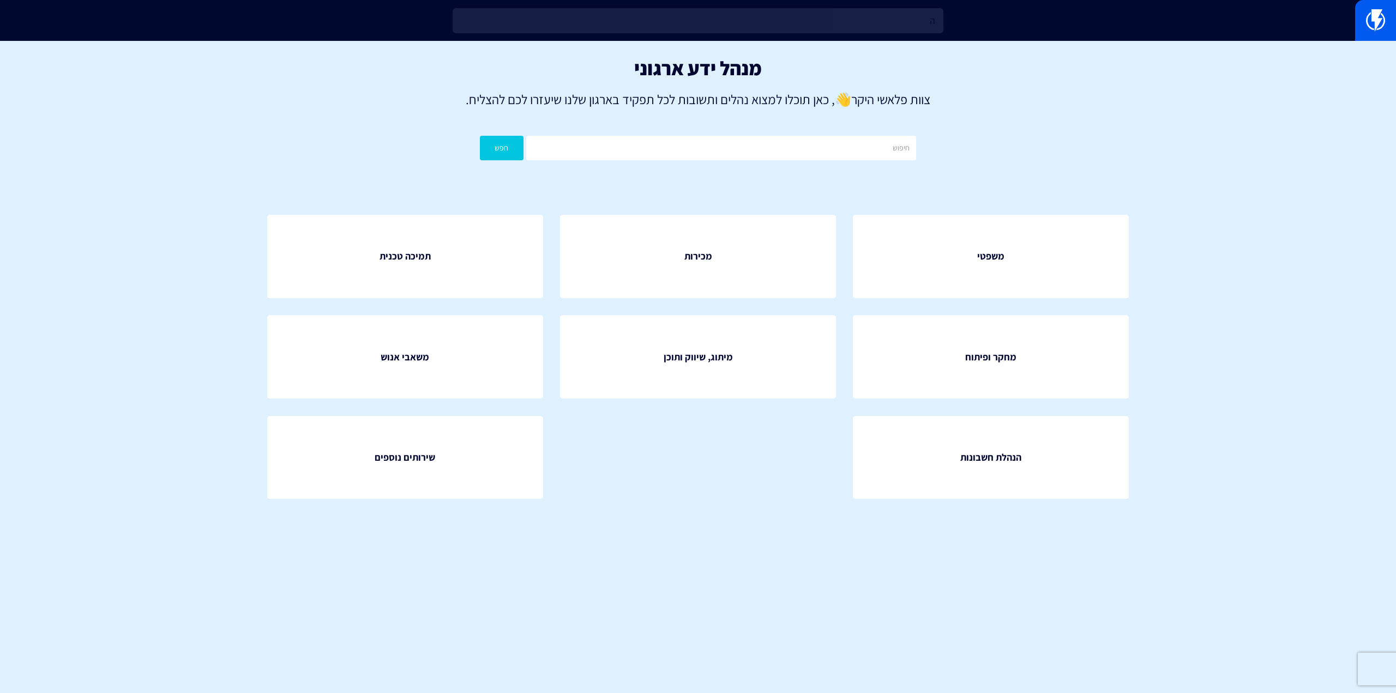 The image size is (1396, 693). What do you see at coordinates (991, 256) in the screenshot?
I see `span: משפטי` at bounding box center [991, 256].